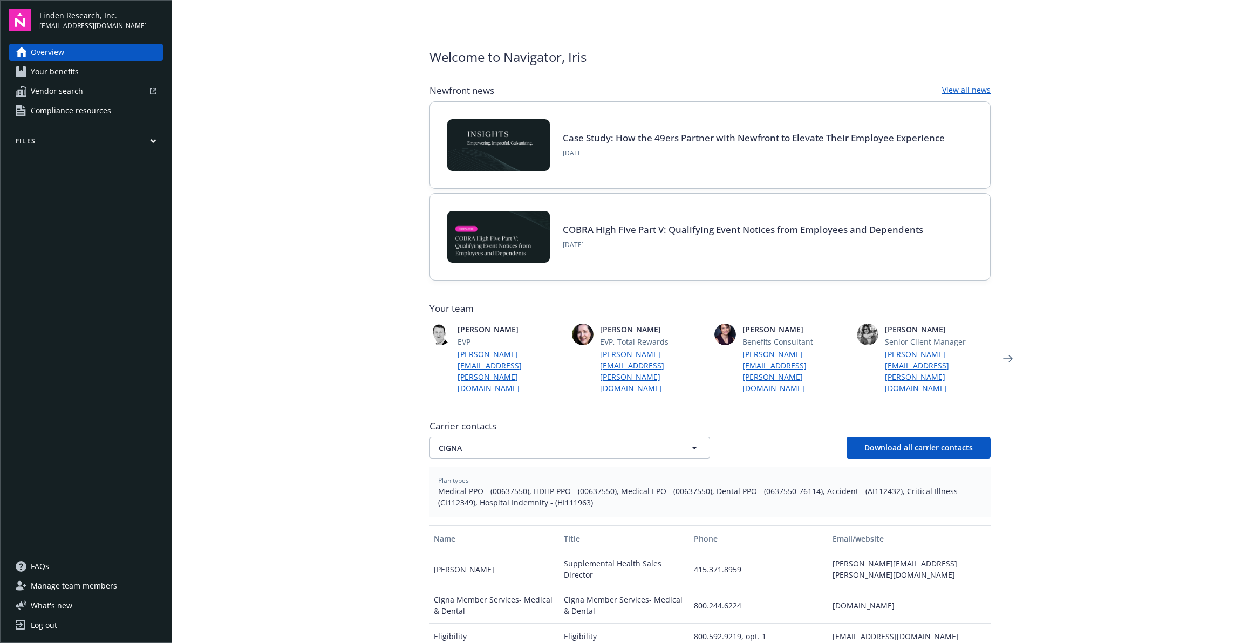 The image size is (1248, 643). I want to click on a: Next, so click(1008, 359).